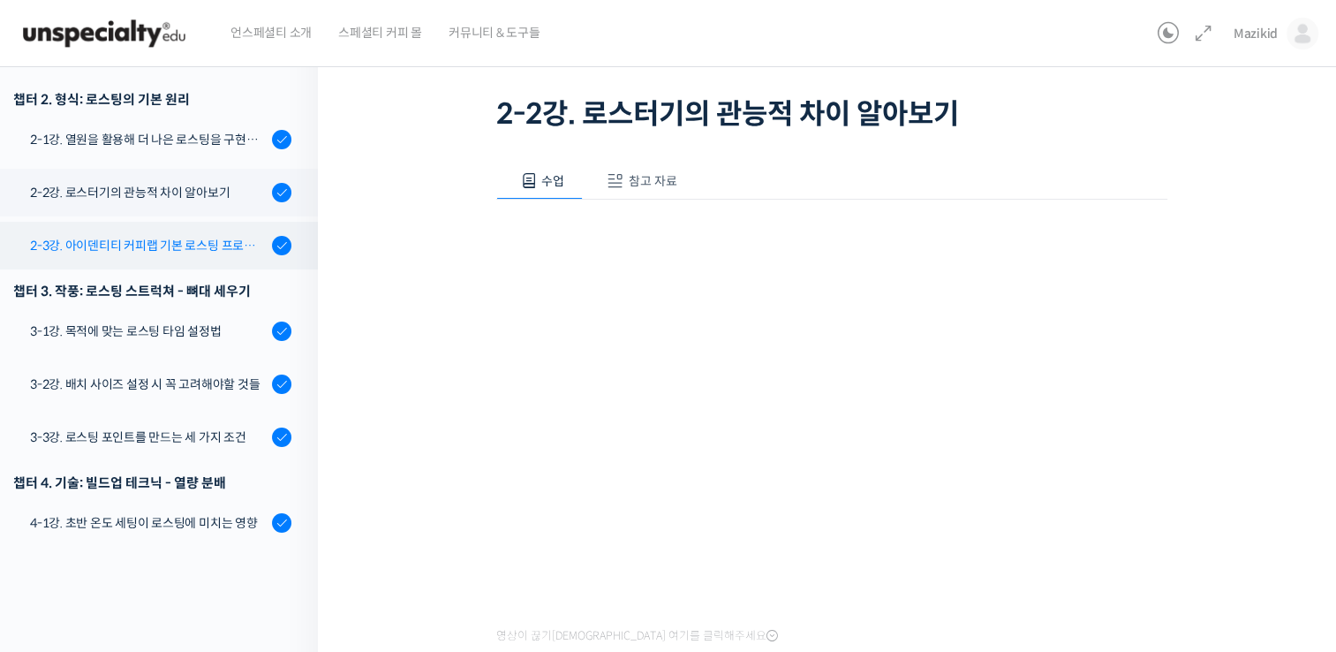 The image size is (1336, 652). What do you see at coordinates (172, 527) in the screenshot?
I see `a: 대화` at bounding box center [172, 527].